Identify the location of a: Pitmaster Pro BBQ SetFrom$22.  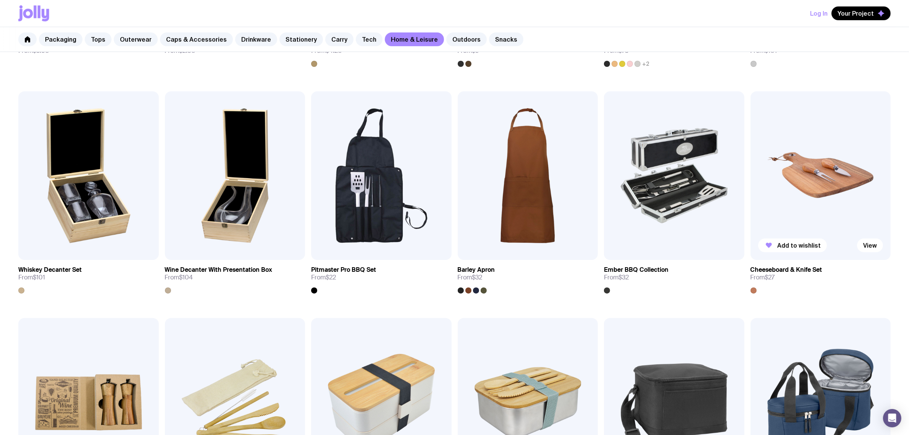
(382, 277).